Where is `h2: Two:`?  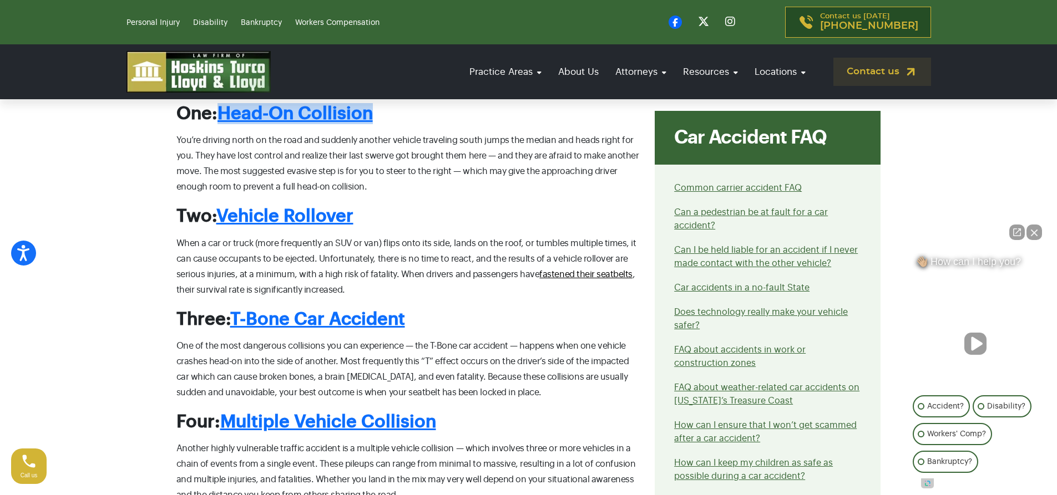
h2: Two: is located at coordinates (409, 216).